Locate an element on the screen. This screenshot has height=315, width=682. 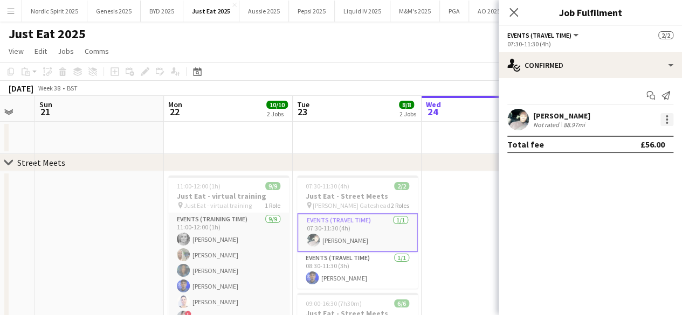
span: Week 38 is located at coordinates (49, 88).